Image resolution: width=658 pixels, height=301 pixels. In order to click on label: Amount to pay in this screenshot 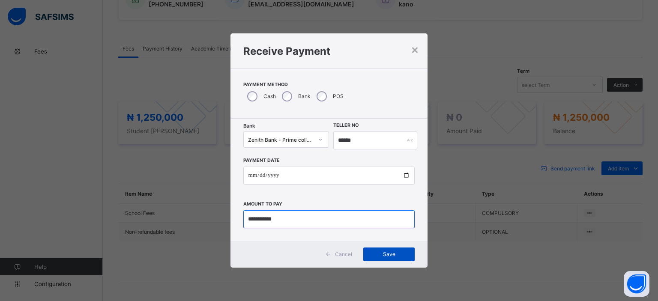, I will do `click(262, 204)`.